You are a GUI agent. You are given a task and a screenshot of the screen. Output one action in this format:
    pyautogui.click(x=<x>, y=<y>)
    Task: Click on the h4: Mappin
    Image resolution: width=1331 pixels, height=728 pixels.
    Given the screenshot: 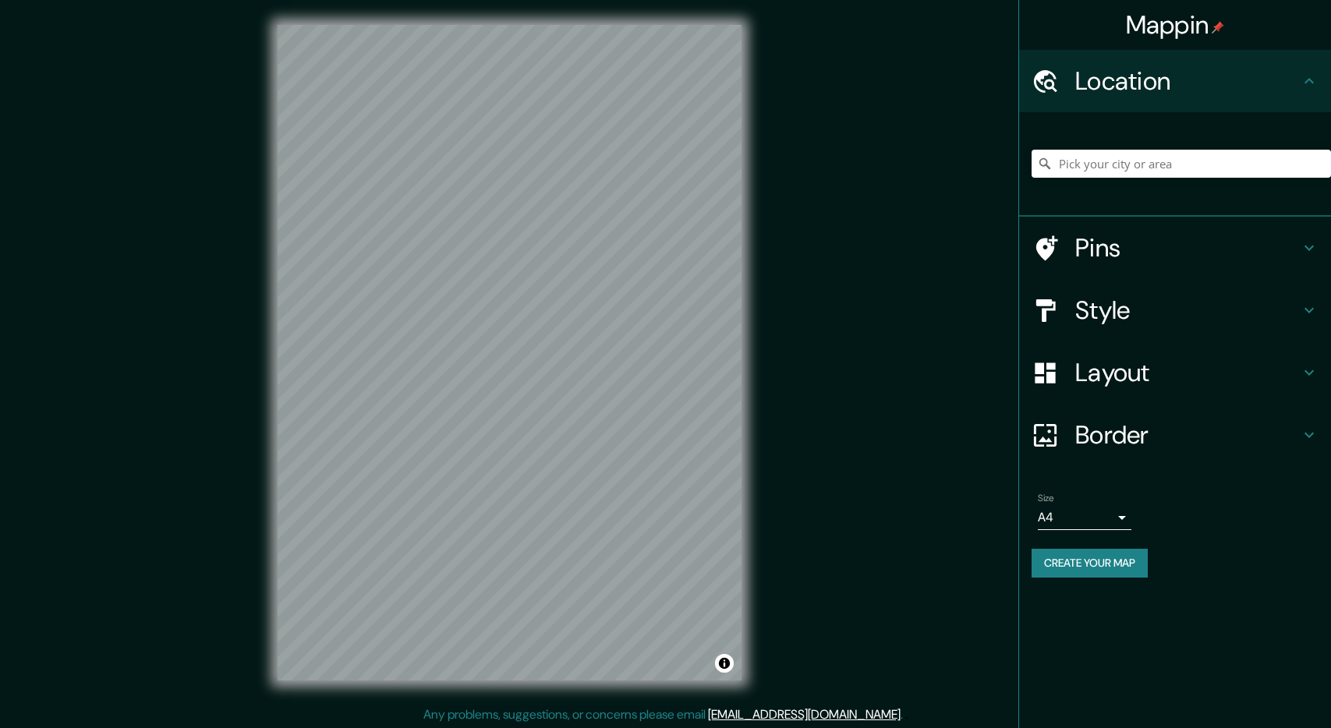 What is the action you would take?
    pyautogui.click(x=1175, y=25)
    